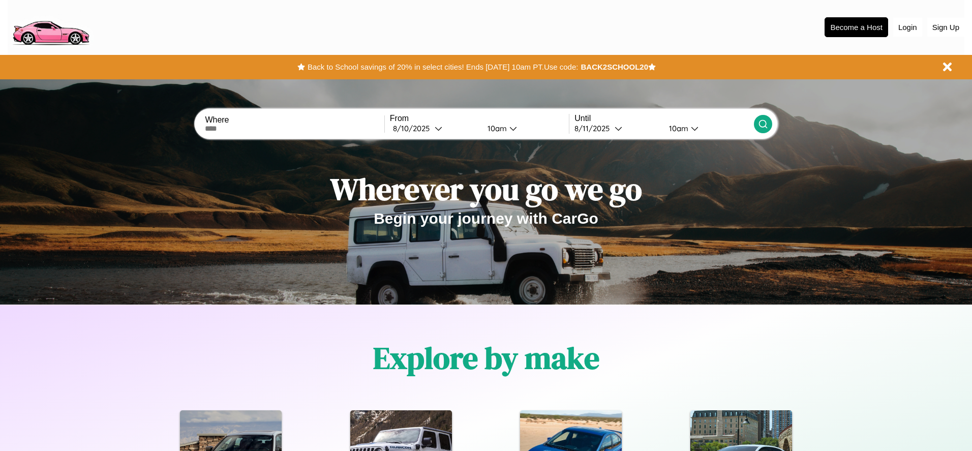  I want to click on div: 8 / 11 / 2025, so click(595, 128).